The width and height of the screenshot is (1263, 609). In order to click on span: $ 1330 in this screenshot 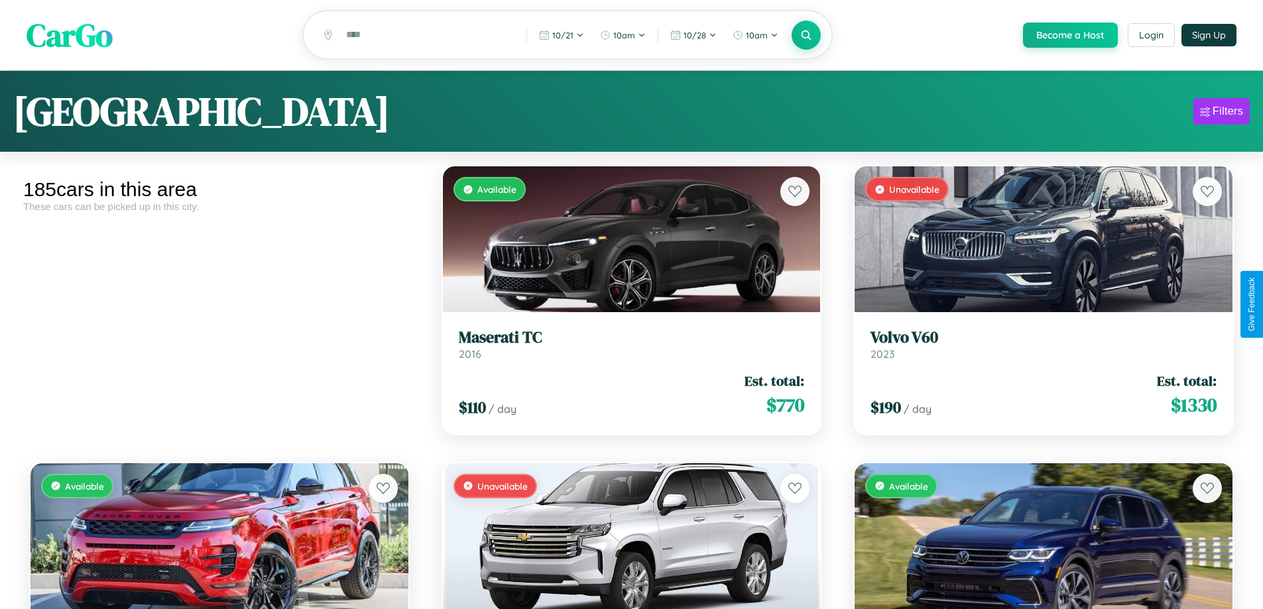, I will do `click(1194, 405)`.